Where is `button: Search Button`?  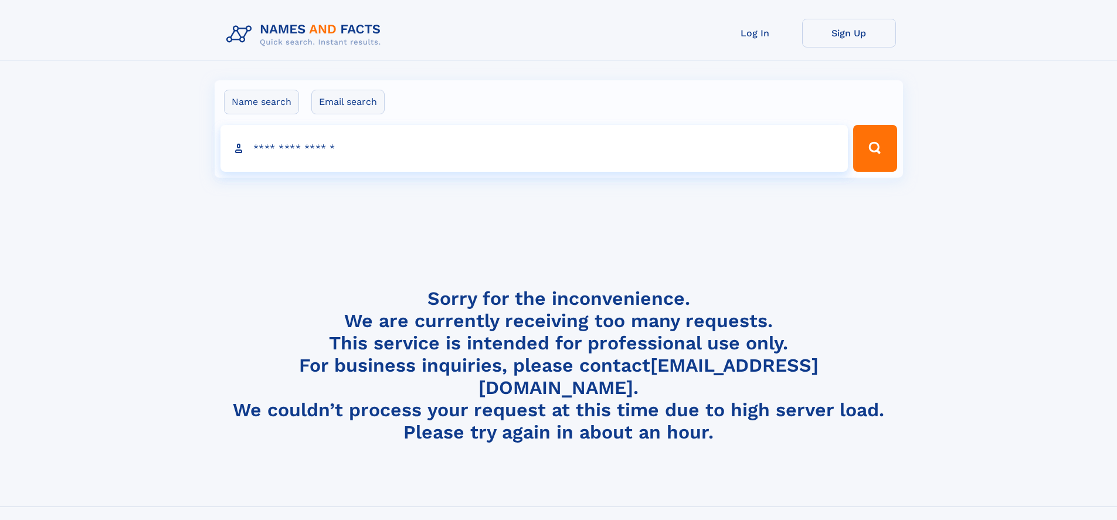 button: Search Button is located at coordinates (875, 148).